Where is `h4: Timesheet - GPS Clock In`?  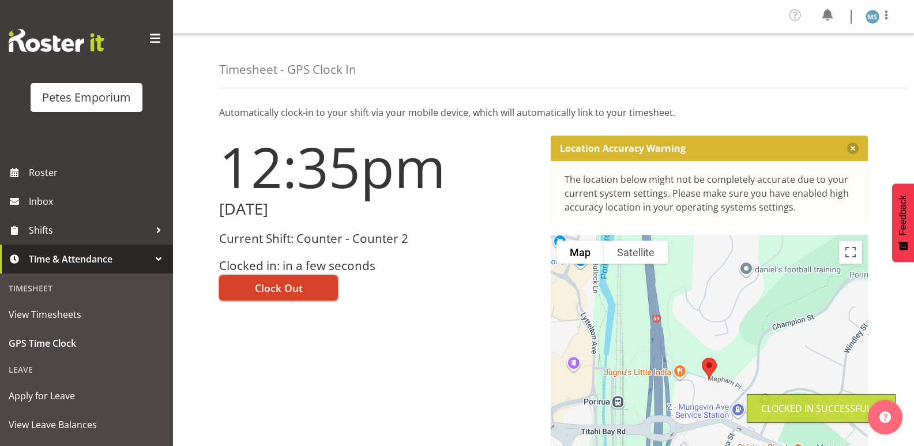 h4: Timesheet - GPS Clock In is located at coordinates (288, 69).